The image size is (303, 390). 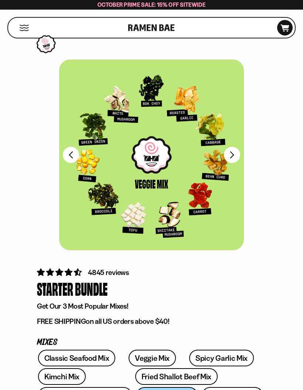 What do you see at coordinates (91, 289) in the screenshot?
I see `div: Bundle` at bounding box center [91, 289].